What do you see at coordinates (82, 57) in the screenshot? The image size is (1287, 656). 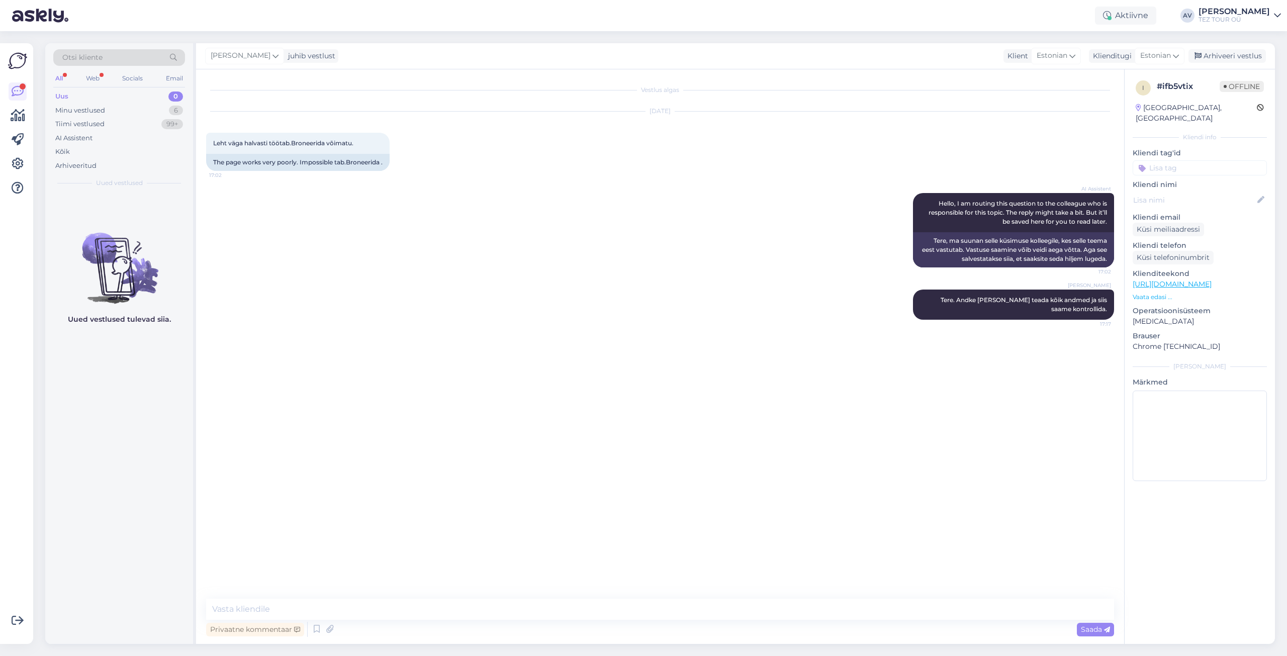 I see `span: Otsi kliente` at bounding box center [82, 57].